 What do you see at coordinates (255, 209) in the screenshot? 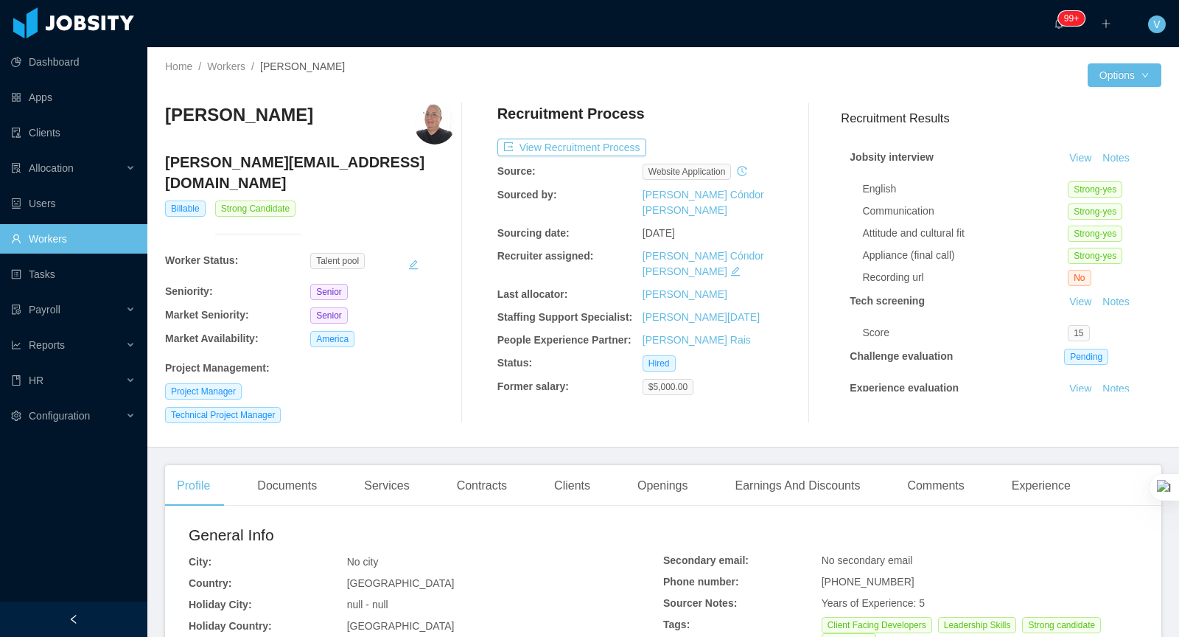
I see `span: Strong Candidate` at bounding box center [255, 209].